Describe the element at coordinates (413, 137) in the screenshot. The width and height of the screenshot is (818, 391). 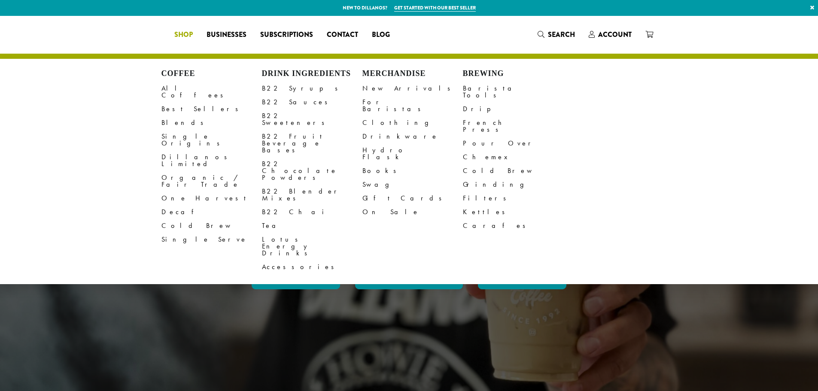
I see `a: Drinkware` at that location.